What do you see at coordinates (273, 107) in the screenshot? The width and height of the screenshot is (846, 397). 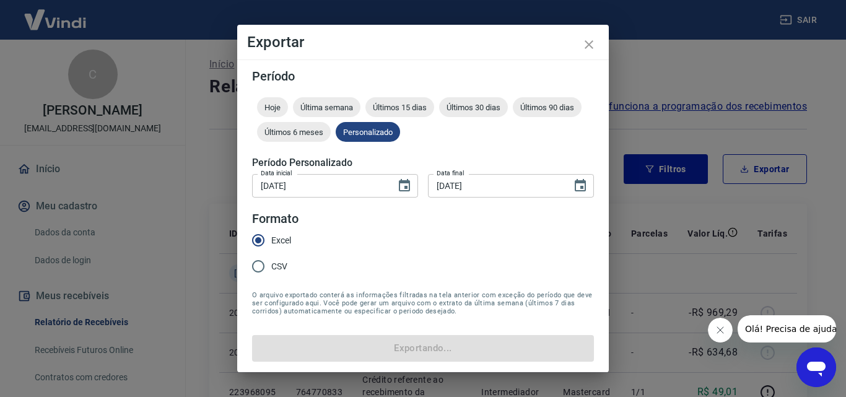 I see `span: Hoje` at bounding box center [273, 107].